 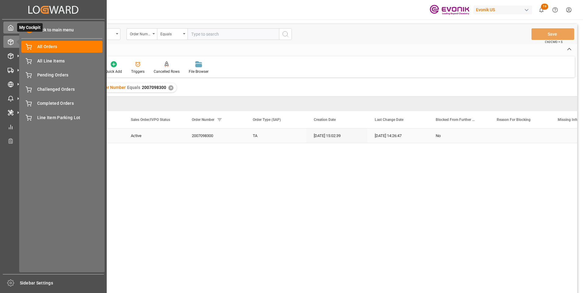 What do you see at coordinates (502, 10) in the screenshot?
I see `div: Evonik US` at bounding box center [502, 10].